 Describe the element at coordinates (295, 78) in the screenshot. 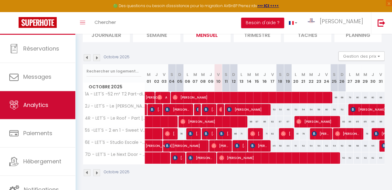

I see `th: 20` at that location.